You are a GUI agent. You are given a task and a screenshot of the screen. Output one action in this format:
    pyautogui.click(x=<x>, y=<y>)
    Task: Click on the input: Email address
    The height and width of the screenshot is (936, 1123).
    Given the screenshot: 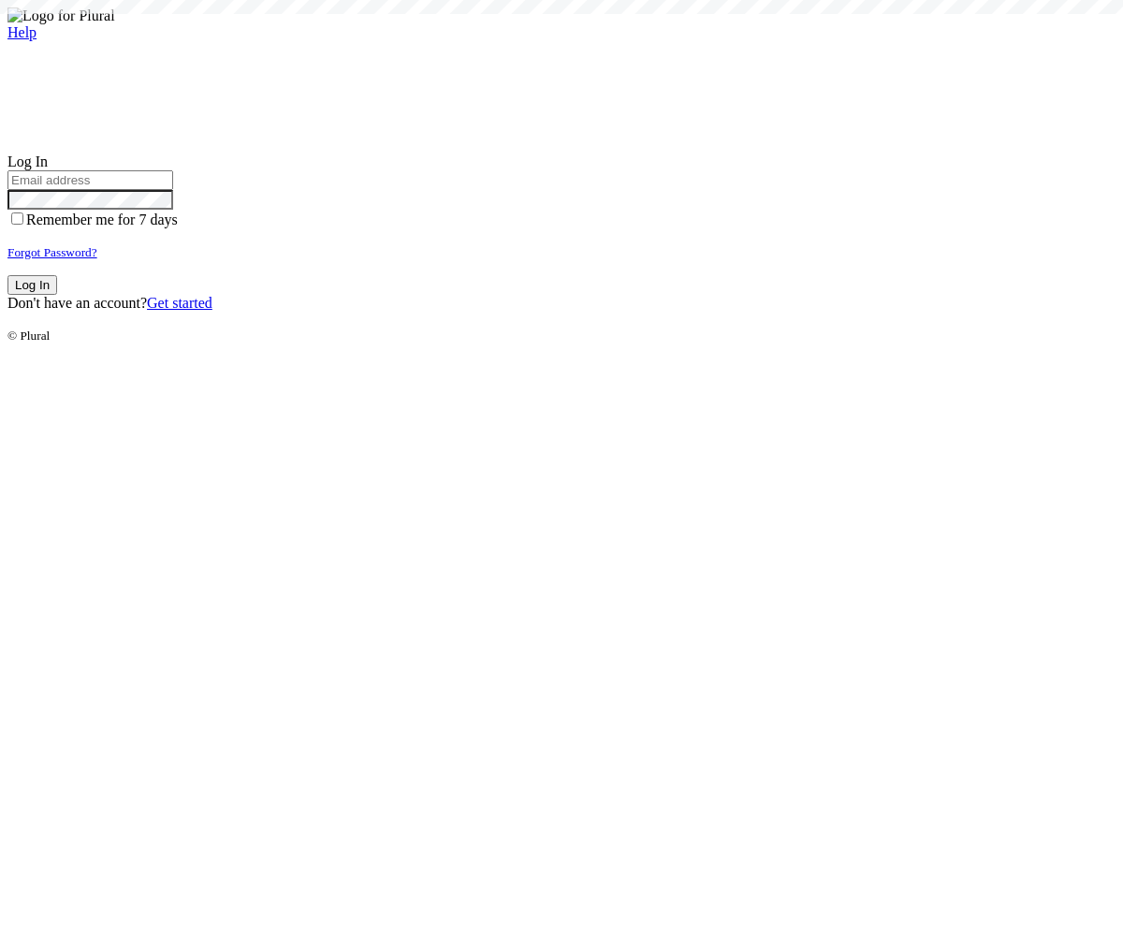 What is the action you would take?
    pyautogui.click(x=90, y=180)
    